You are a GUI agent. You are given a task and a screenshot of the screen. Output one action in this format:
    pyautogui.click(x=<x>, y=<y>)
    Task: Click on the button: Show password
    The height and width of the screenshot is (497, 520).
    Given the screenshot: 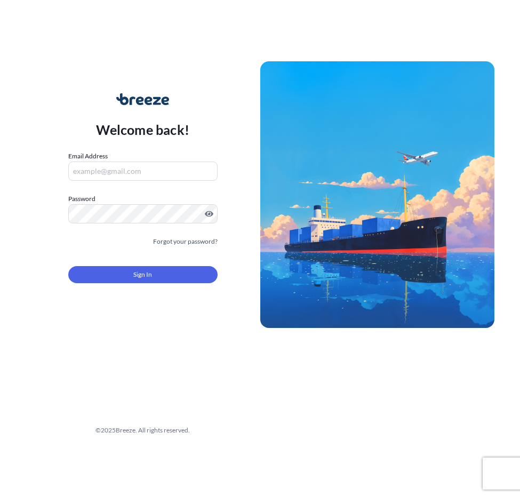 What is the action you would take?
    pyautogui.click(x=209, y=214)
    